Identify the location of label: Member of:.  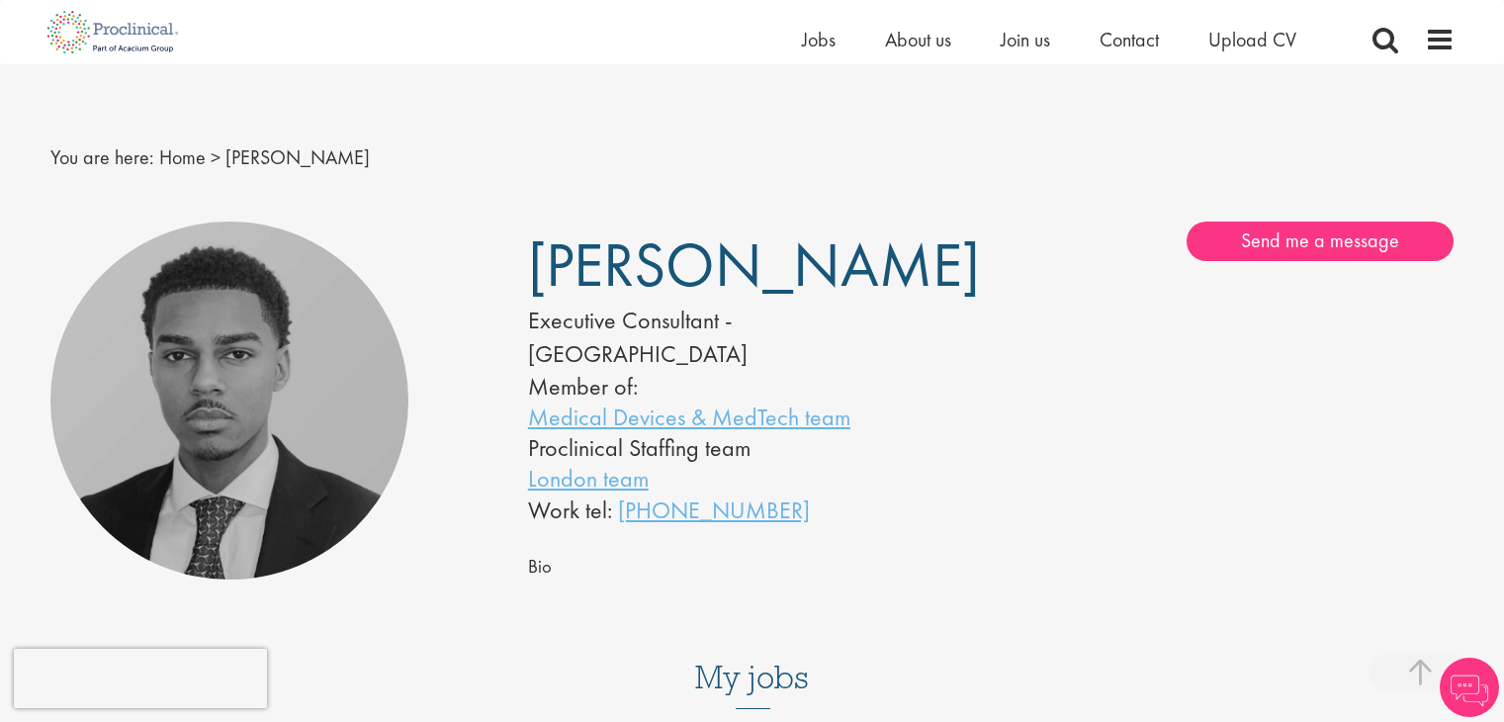
(582, 386).